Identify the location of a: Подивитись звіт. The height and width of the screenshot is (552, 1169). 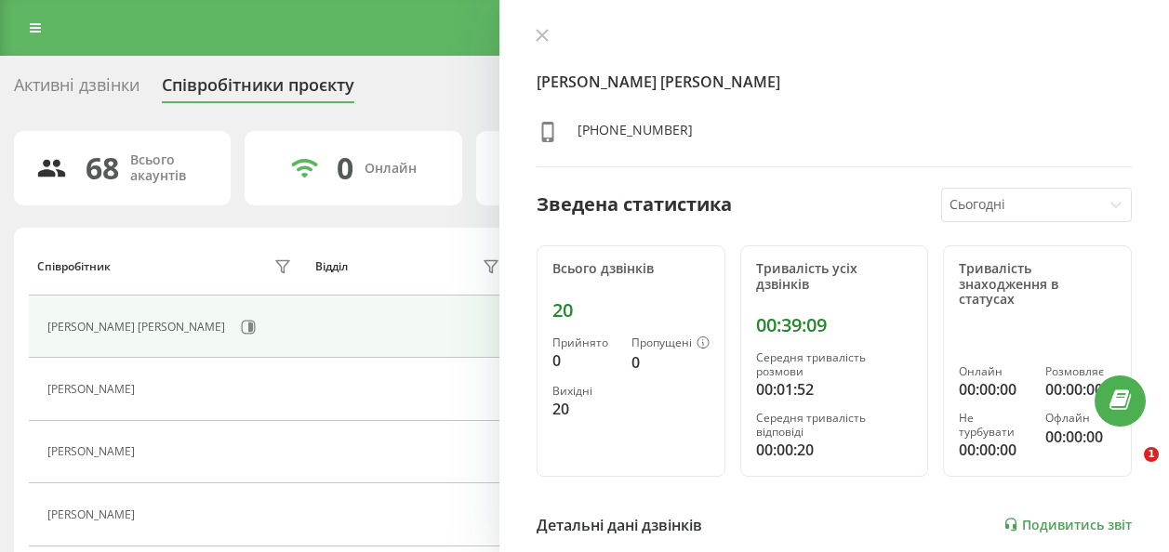
(1067, 524).